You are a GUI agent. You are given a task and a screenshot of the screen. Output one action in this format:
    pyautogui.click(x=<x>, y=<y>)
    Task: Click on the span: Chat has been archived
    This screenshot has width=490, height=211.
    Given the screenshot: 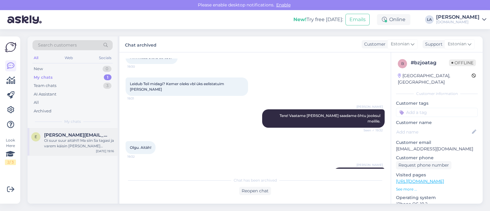 What is the action you would take?
    pyautogui.click(x=255, y=181)
    